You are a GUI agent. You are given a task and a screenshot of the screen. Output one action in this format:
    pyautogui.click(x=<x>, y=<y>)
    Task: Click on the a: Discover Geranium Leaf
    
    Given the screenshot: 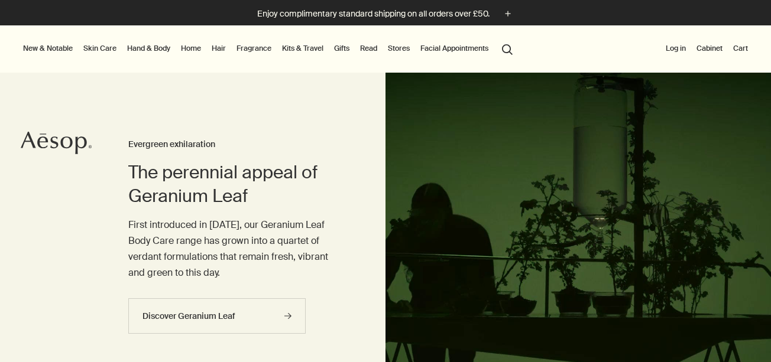 What is the action you would take?
    pyautogui.click(x=217, y=316)
    